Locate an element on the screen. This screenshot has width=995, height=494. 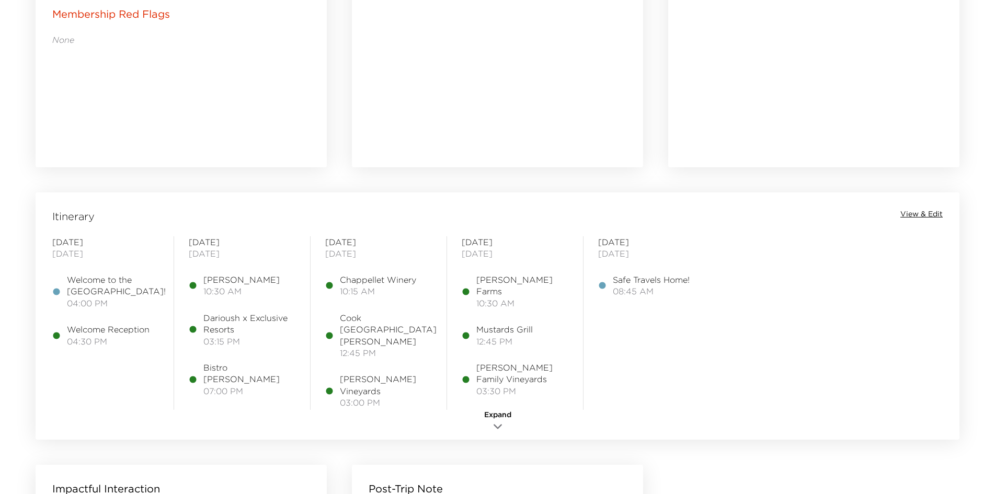
span: Expand is located at coordinates (498, 415).